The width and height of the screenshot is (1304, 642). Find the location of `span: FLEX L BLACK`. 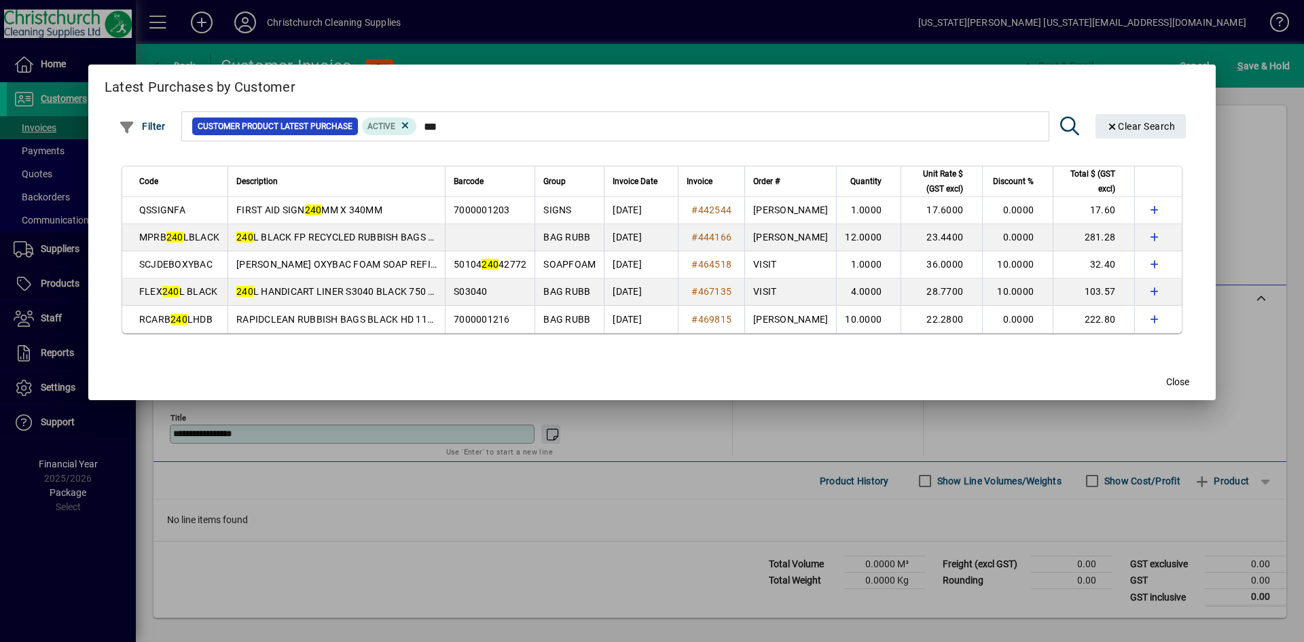

span: FLEX L BLACK is located at coordinates (179, 291).